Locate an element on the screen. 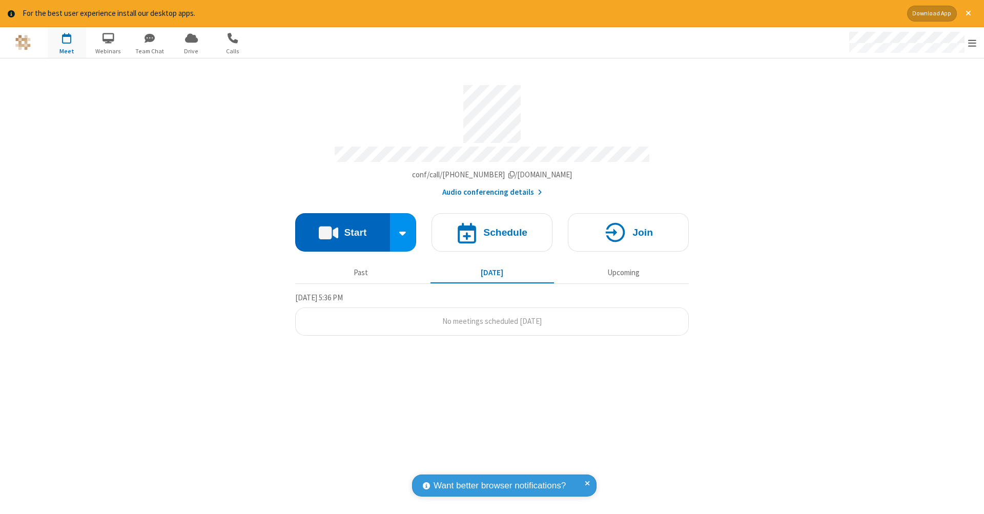  div: Open menu is located at coordinates (912, 43).